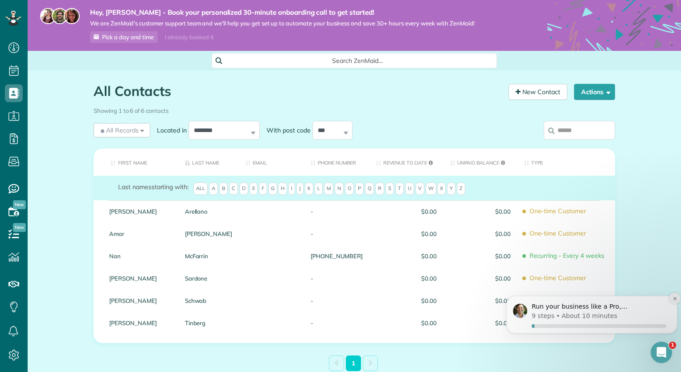  Describe the element at coordinates (96, 34) in the screenshot. I see `div: Checklist progress: 0 of 9 tasks completed` at that location.